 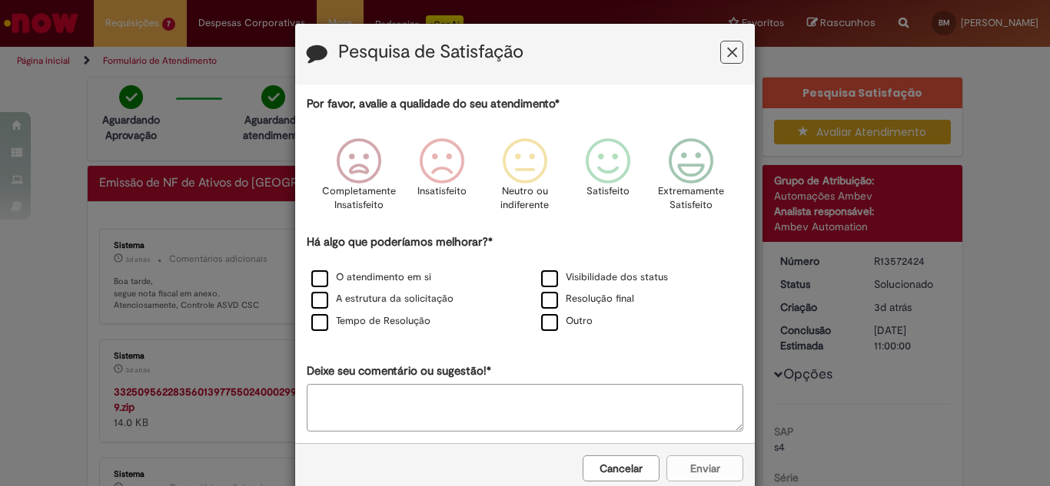 What do you see at coordinates (608, 179) in the screenshot?
I see `div: Satisfeito` at bounding box center [608, 179].